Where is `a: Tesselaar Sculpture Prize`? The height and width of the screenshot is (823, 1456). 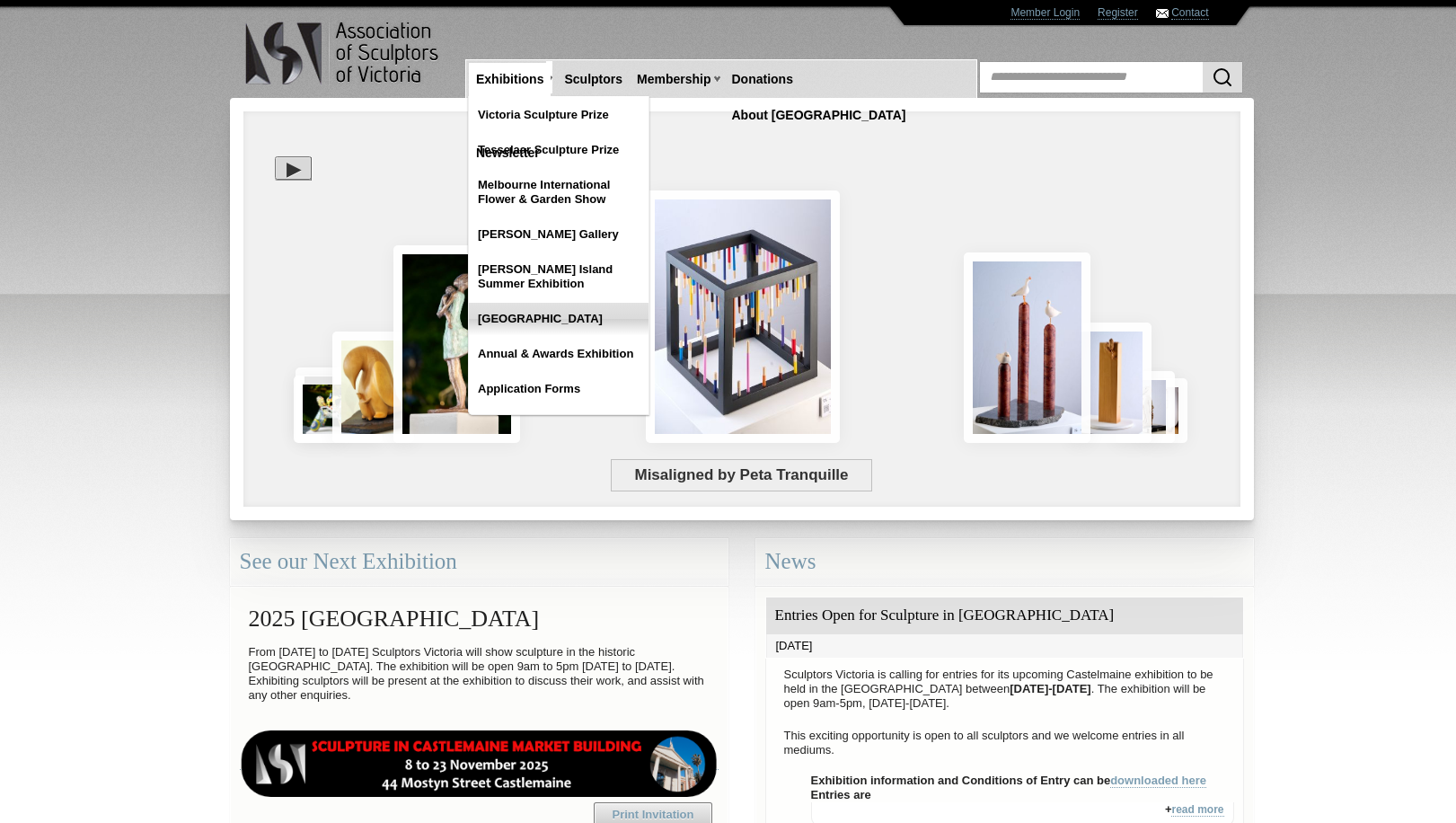 a: Tesselaar Sculpture Prize is located at coordinates (559, 150).